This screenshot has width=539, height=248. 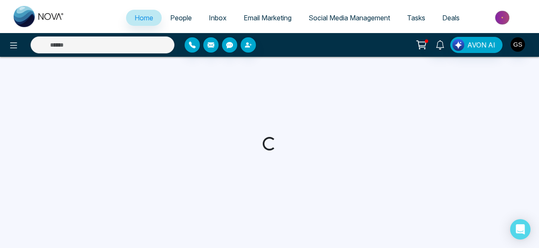 I want to click on a: Home, so click(x=144, y=18).